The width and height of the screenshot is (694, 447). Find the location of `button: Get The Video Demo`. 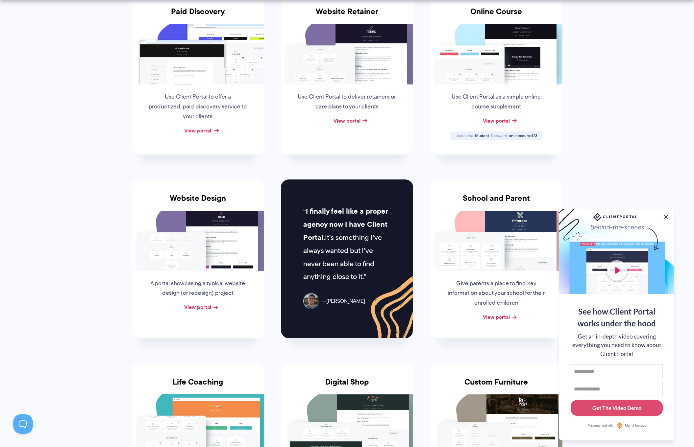

button: Get The Video Demo is located at coordinates (617, 408).